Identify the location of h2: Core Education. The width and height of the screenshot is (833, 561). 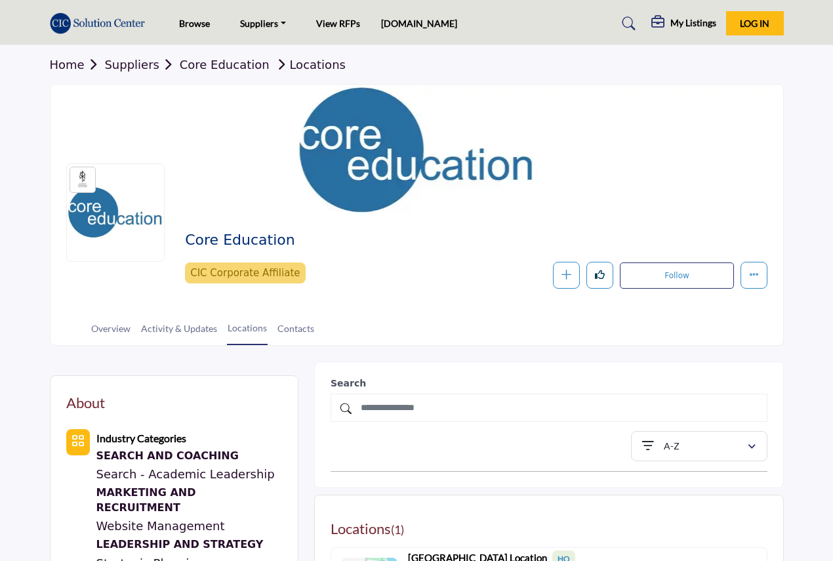
(365, 240).